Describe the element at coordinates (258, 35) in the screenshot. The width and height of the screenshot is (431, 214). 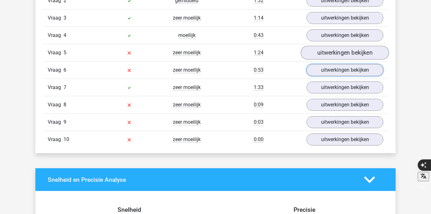
I see `span: 0:43` at that location.